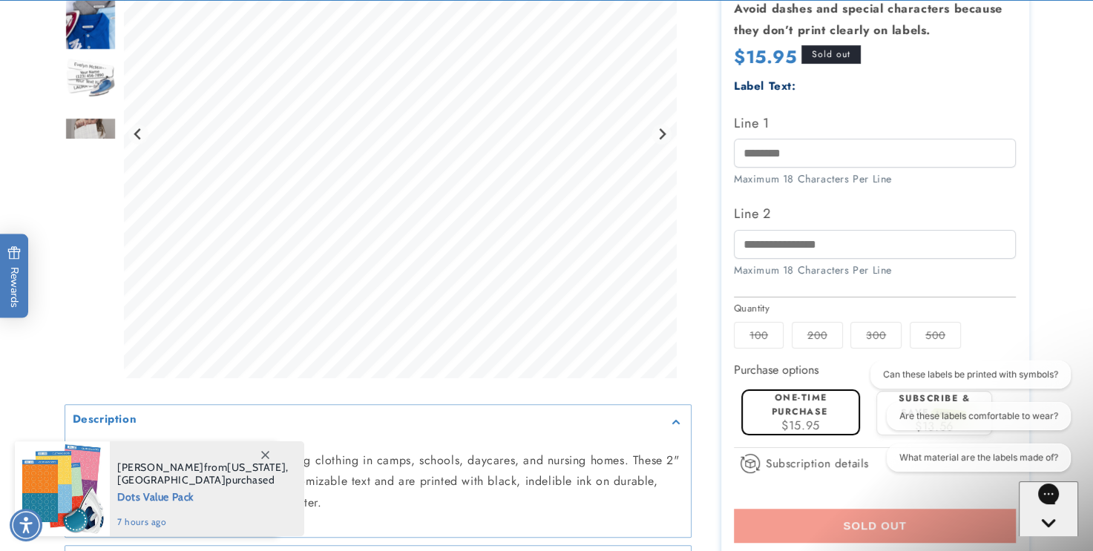 The image size is (1093, 551). What do you see at coordinates (118, 97) in the screenshot?
I see `button: What material are the labels made of?` at bounding box center [118, 97].